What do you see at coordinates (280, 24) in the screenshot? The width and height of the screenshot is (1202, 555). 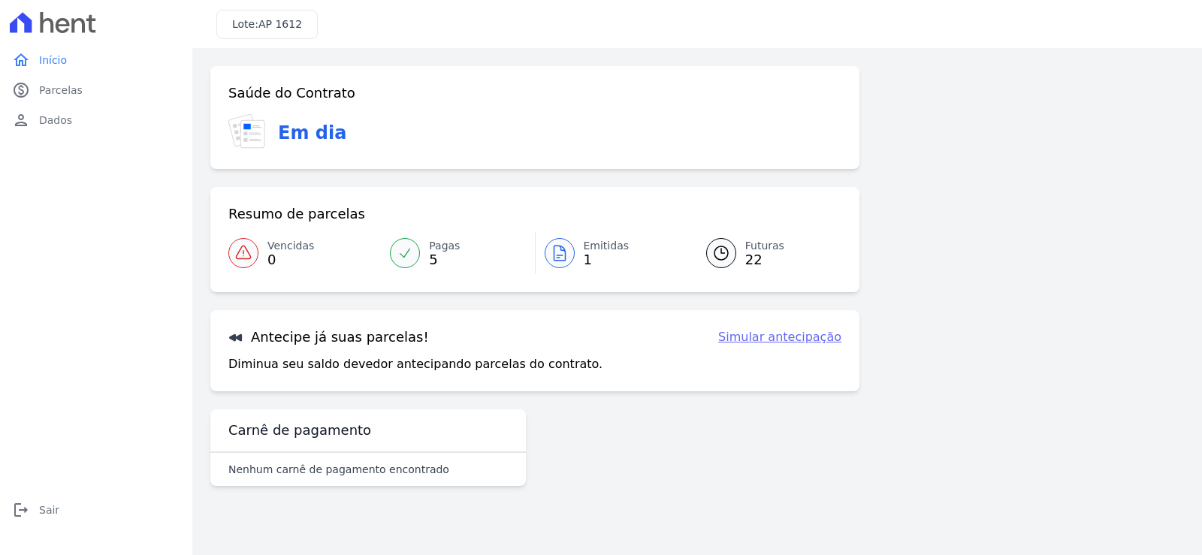 I see `span: AP 1612` at bounding box center [280, 24].